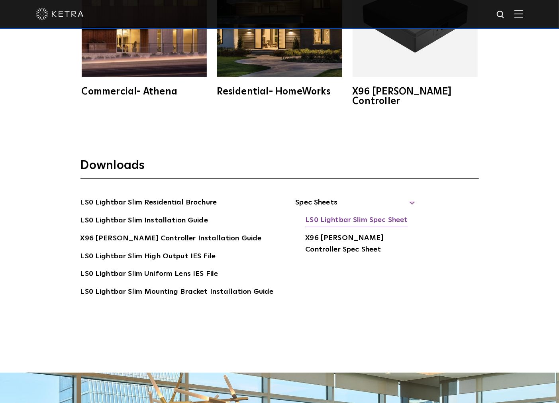  I want to click on a: LS0 Lightbar Slim Mounting Bracket Installation Guide, so click(177, 293).